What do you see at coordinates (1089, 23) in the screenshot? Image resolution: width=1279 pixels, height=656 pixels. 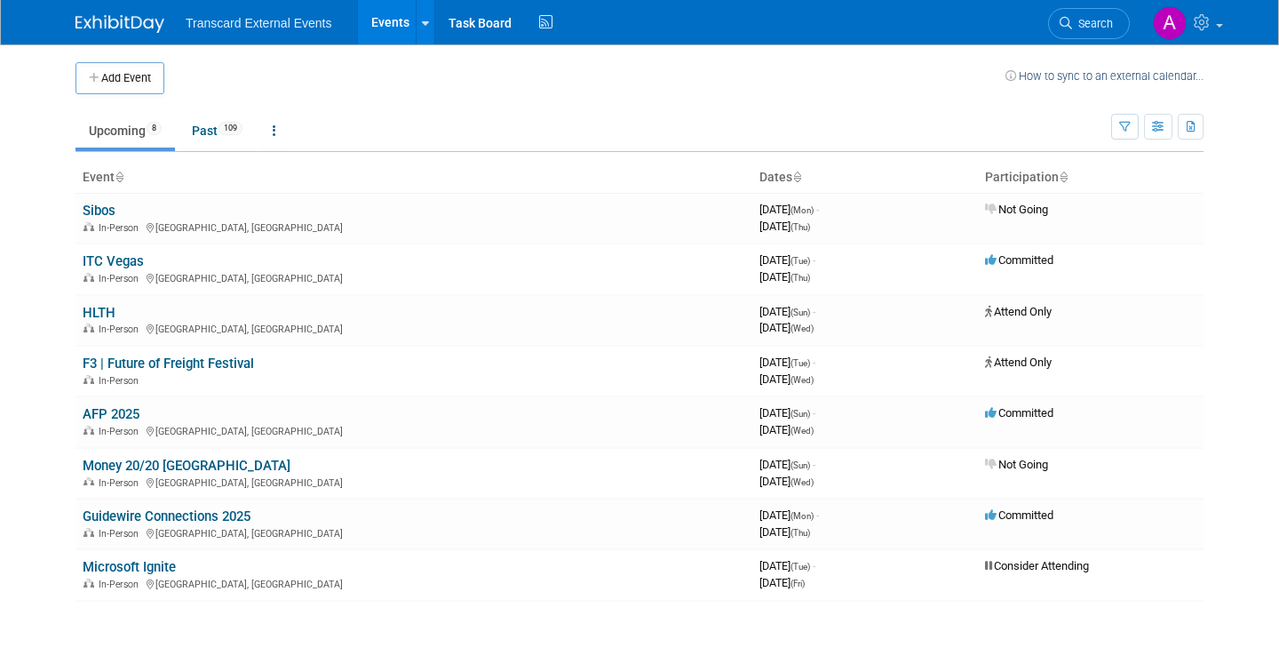 I see `a: Search` at bounding box center [1089, 23].